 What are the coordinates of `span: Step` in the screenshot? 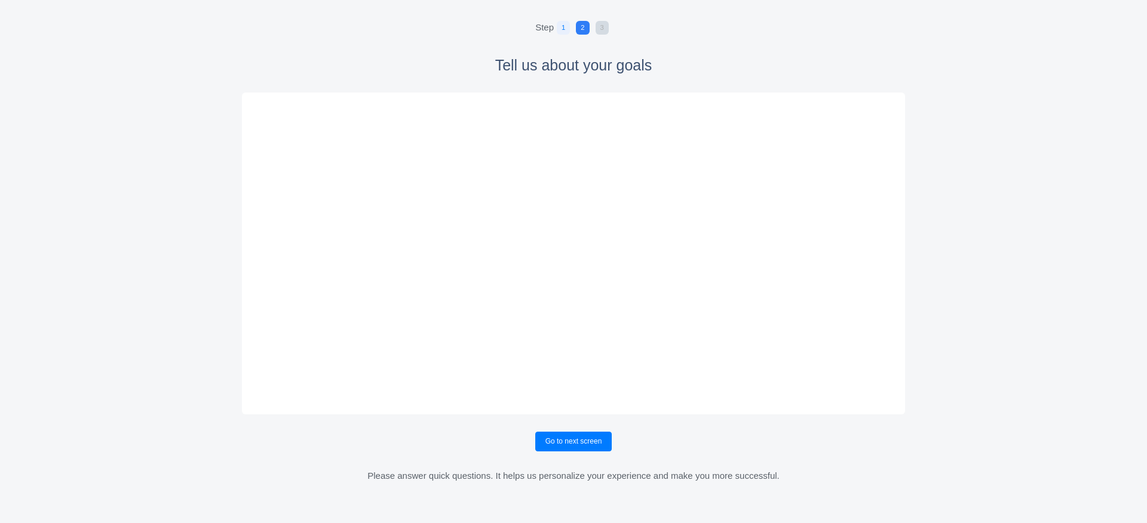 It's located at (544, 27).